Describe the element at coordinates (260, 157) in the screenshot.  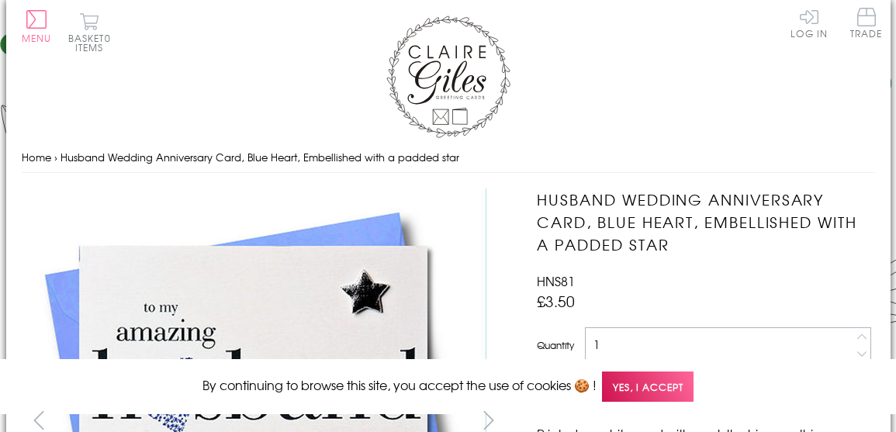
I see `span: Husband Wedding Anniversary Card, Blue Heart, Embellished with a padded star` at that location.